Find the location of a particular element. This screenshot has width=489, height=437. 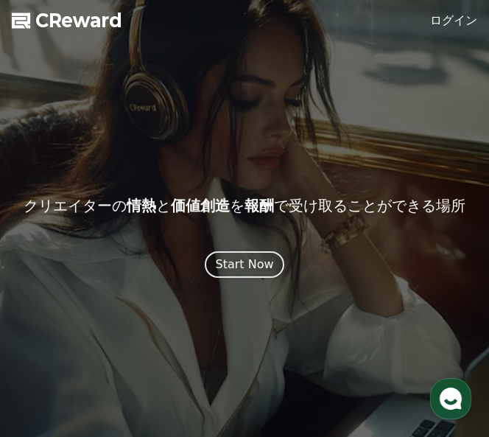

a: CReward is located at coordinates (67, 21).